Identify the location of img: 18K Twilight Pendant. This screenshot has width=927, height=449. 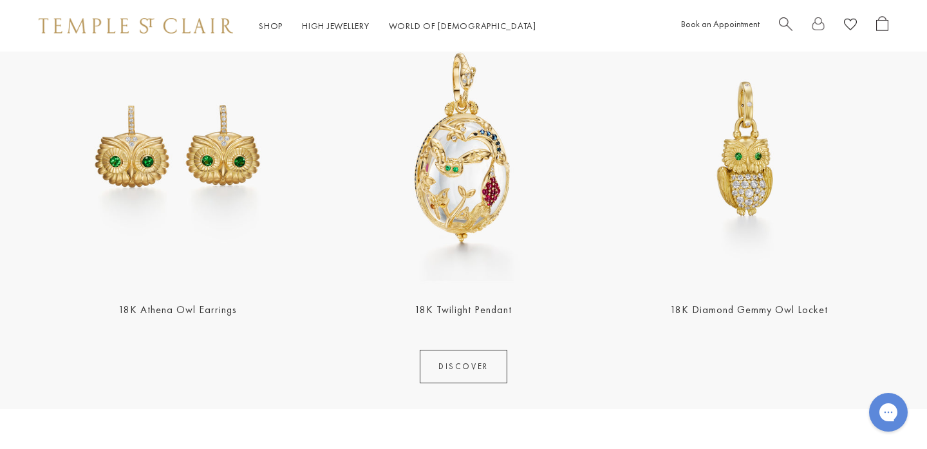
(464, 148).